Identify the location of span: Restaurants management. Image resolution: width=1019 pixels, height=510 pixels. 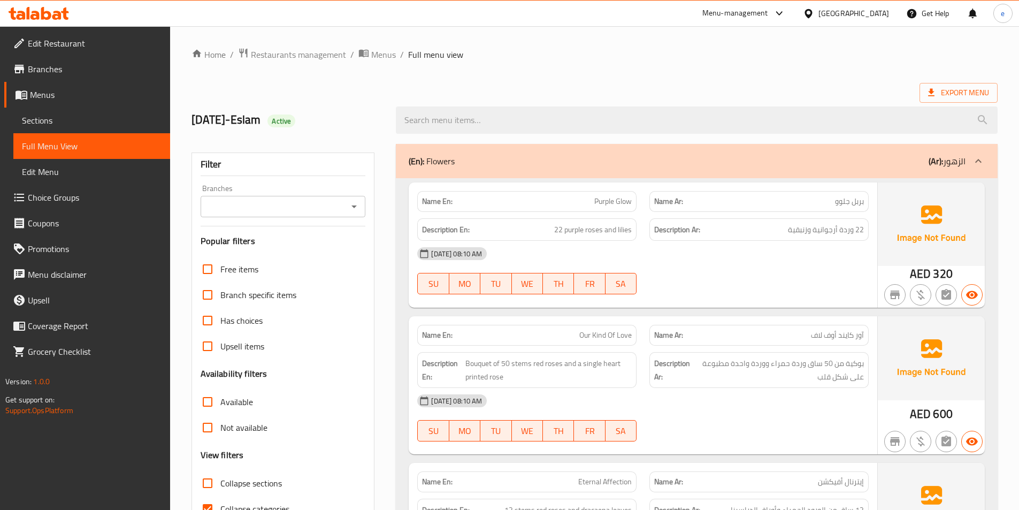
(299, 55).